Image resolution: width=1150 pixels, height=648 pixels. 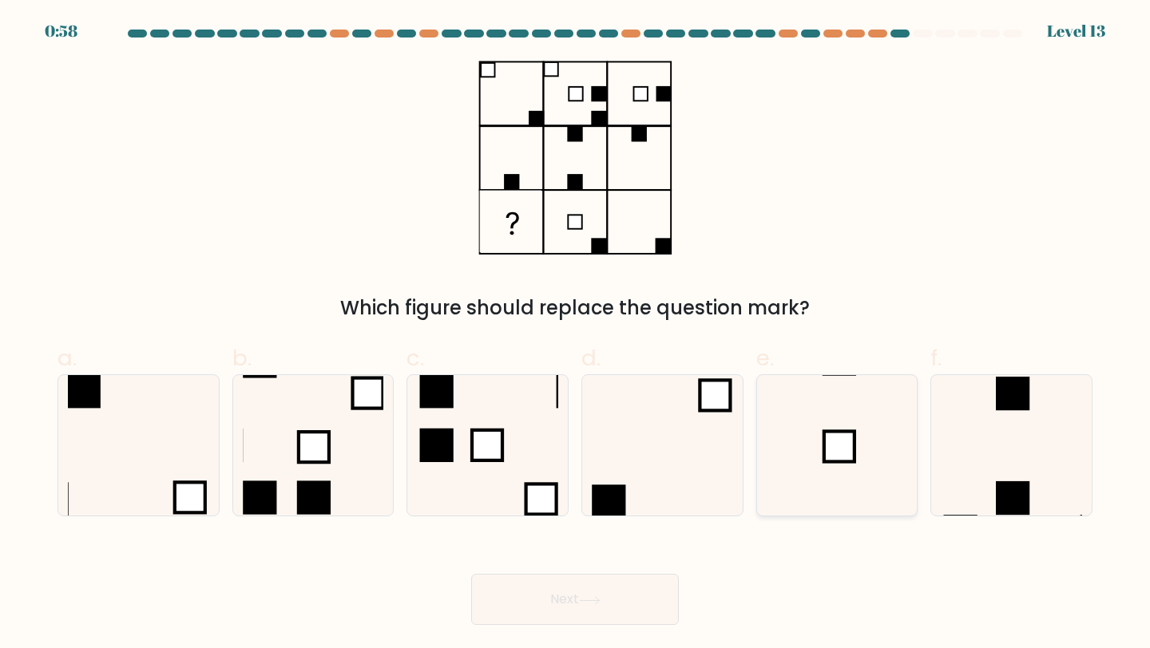 What do you see at coordinates (1076, 31) in the screenshot?
I see `div: Level 13` at bounding box center [1076, 31].